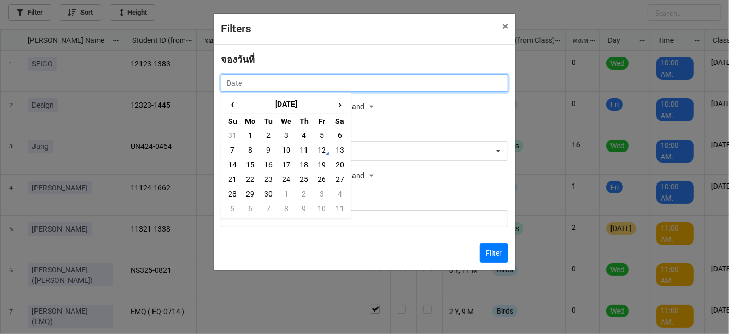  I want to click on th: Fr, so click(322, 121).